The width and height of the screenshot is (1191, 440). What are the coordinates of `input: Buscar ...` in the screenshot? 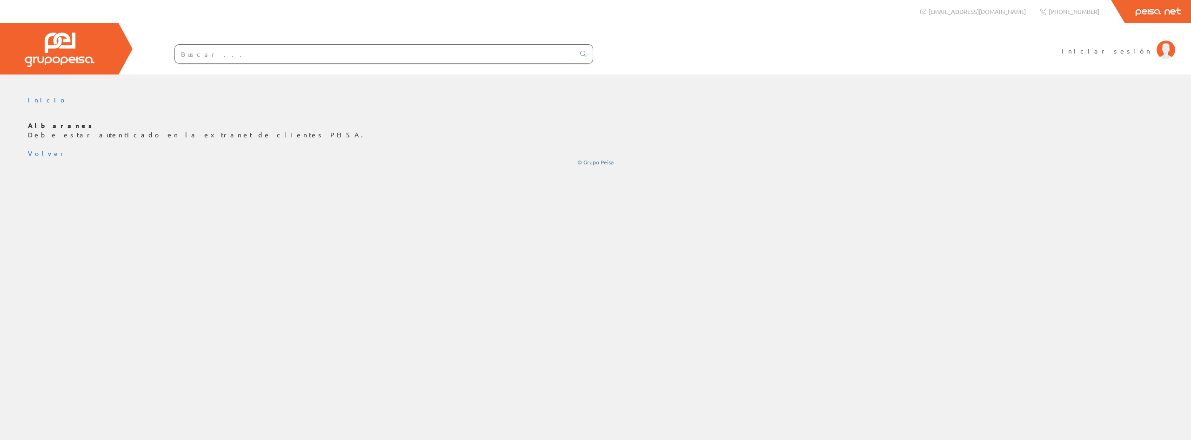 It's located at (374, 54).